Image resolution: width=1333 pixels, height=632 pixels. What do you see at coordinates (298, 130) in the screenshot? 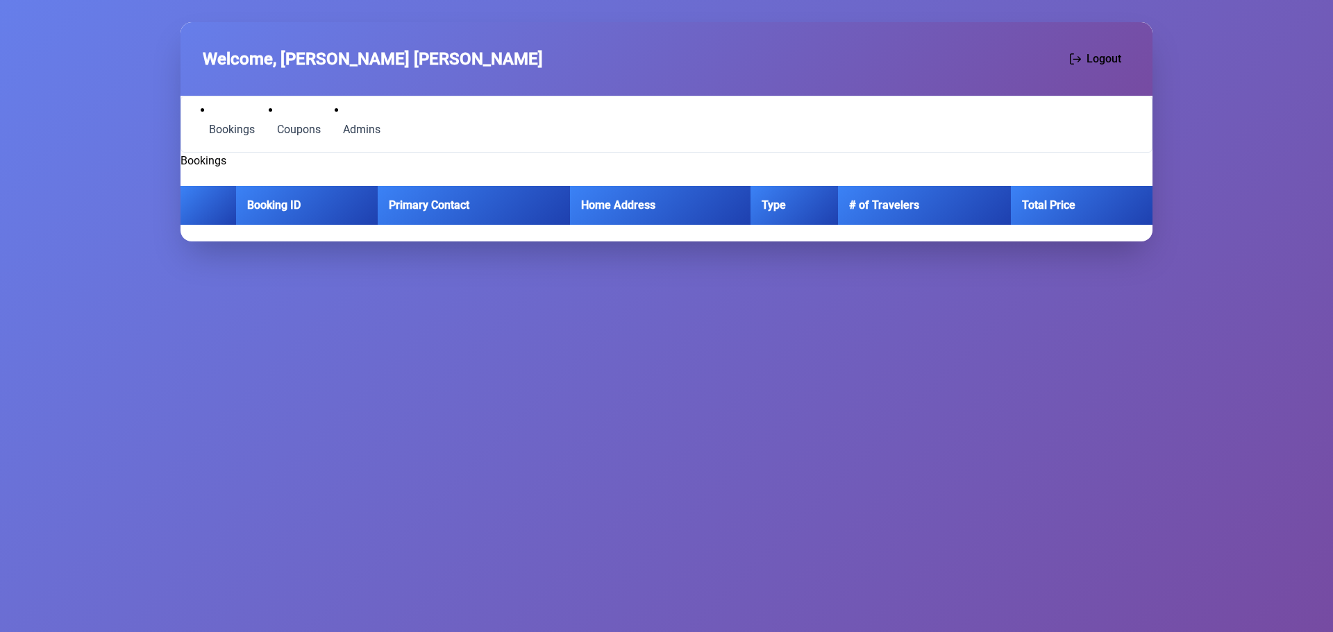
I see `span: Coupons` at bounding box center [298, 130].